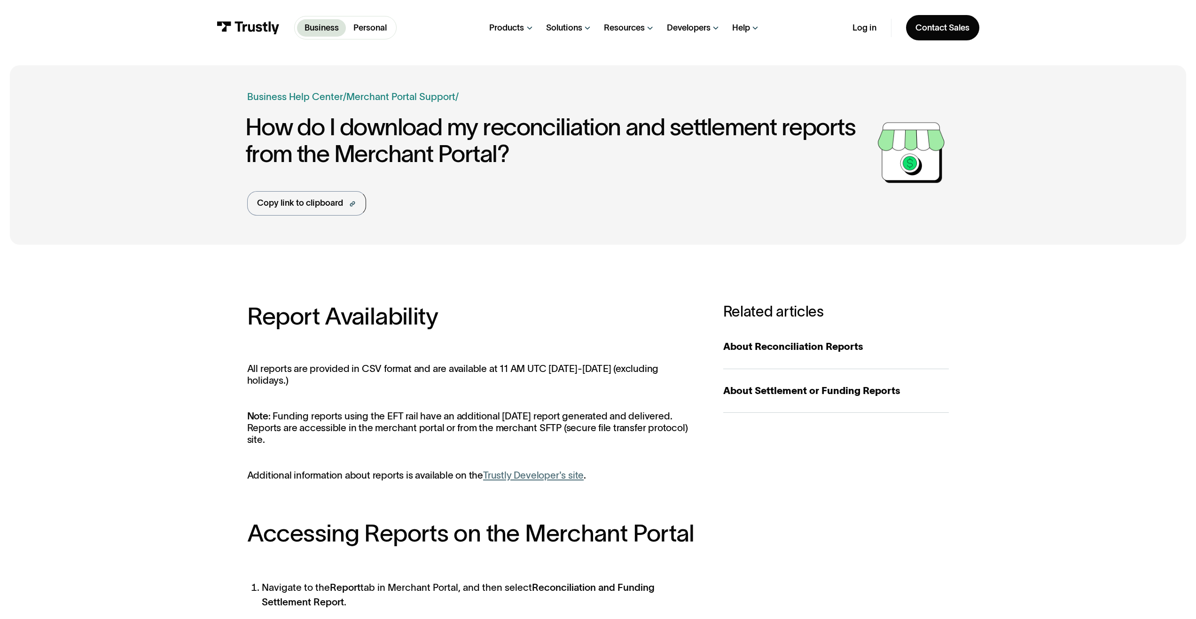 This screenshot has width=1196, height=619. What do you see at coordinates (836, 391) in the screenshot?
I see `a: About Settlement or Funding Reports` at bounding box center [836, 391].